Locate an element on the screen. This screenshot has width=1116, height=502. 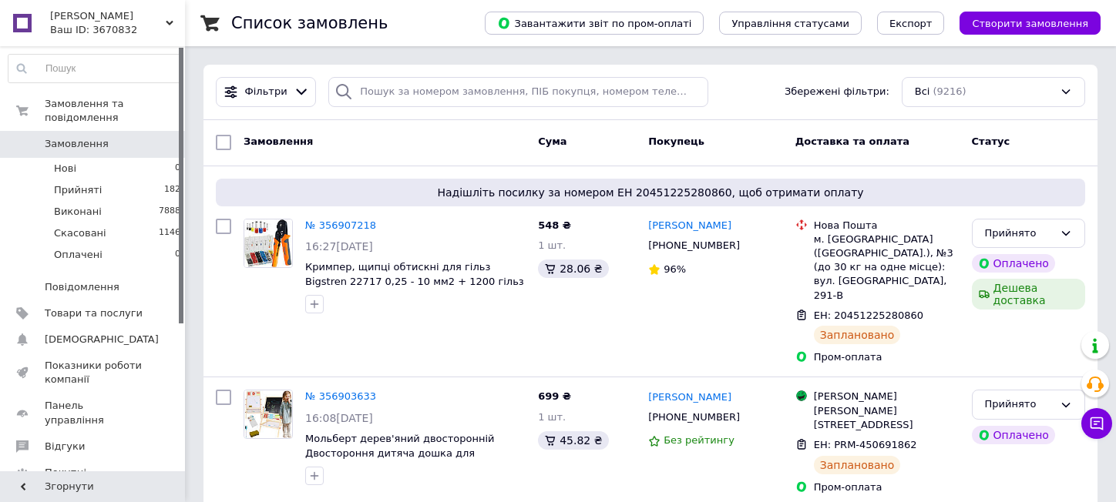
button: Експорт is located at coordinates (911, 23).